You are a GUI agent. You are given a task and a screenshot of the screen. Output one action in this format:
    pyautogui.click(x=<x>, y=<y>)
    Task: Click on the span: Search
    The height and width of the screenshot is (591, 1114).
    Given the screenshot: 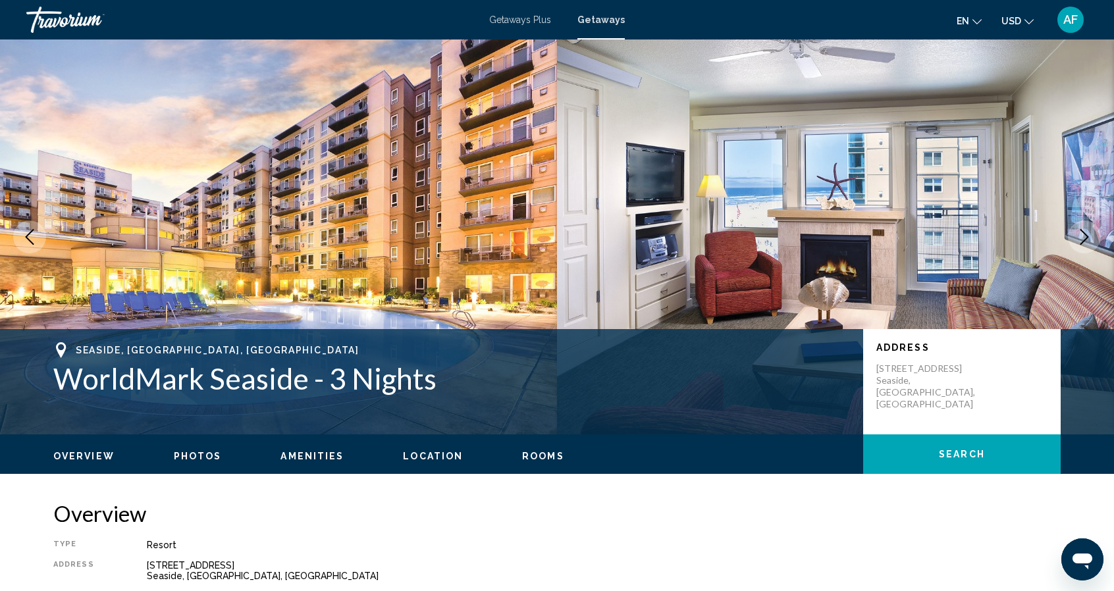 What is the action you would take?
    pyautogui.click(x=962, y=455)
    